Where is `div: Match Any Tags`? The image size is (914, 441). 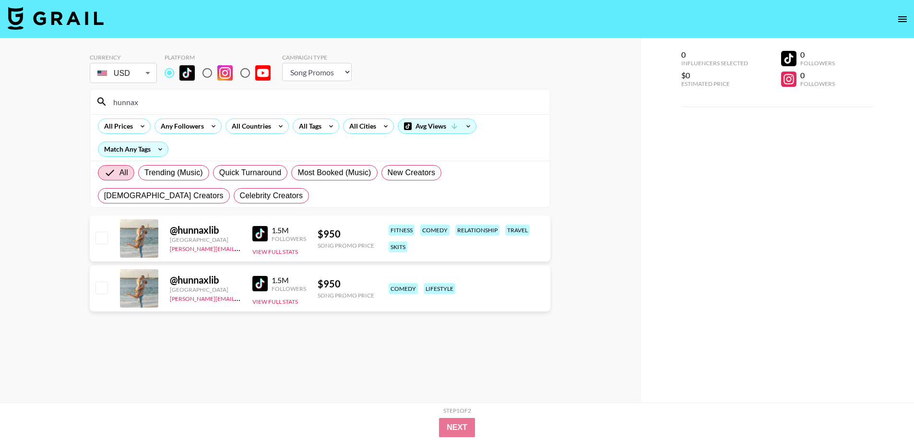
div: Match Any Tags is located at coordinates (133, 149).